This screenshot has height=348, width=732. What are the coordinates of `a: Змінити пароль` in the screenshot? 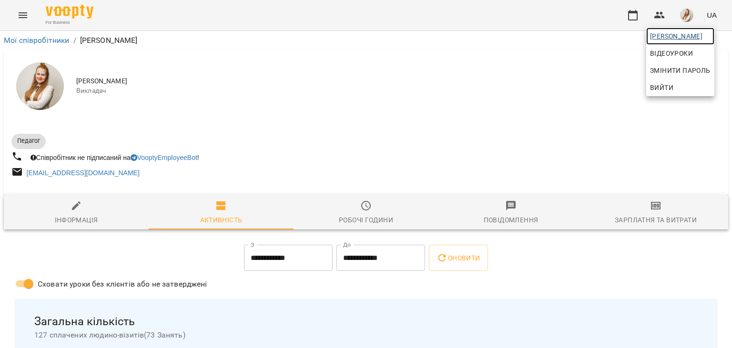 It's located at (680, 70).